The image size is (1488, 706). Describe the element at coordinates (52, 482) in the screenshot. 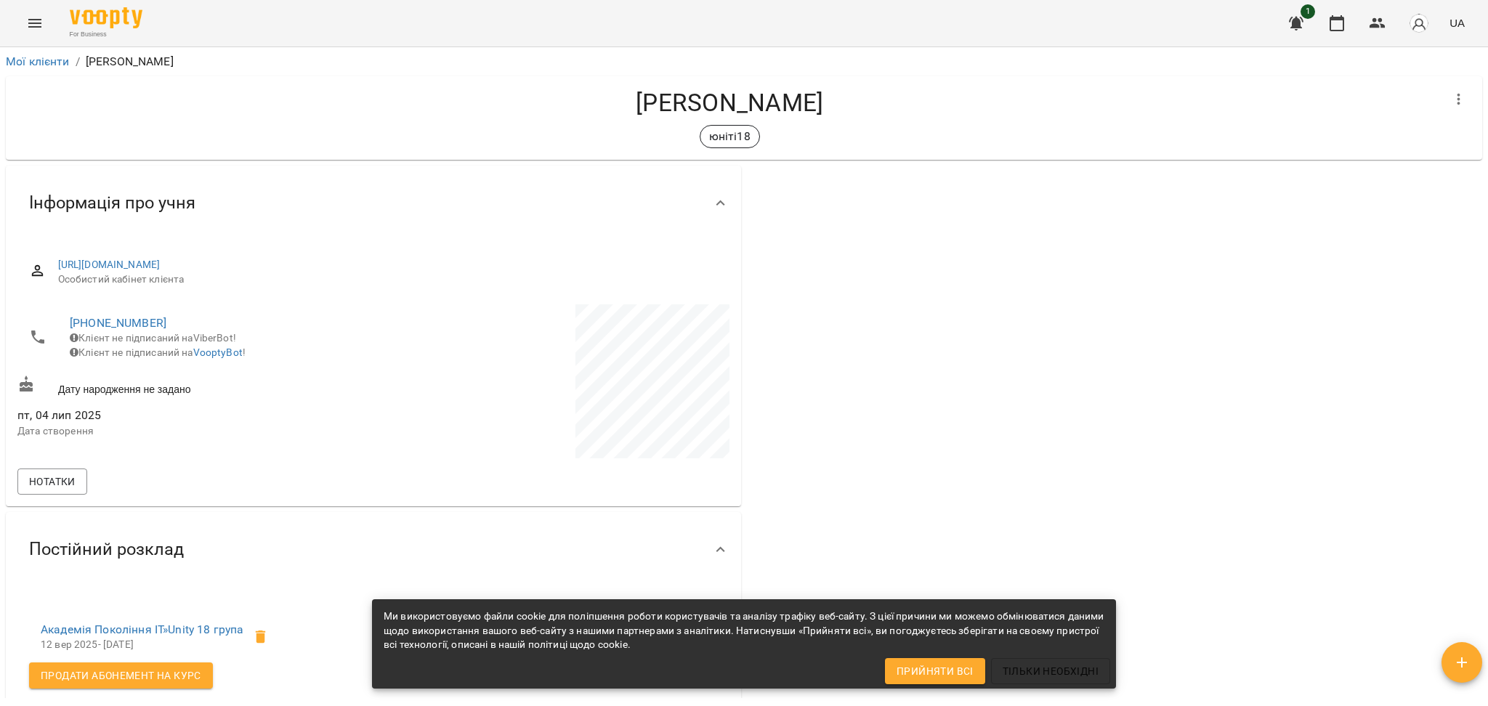

I see `span: Нотатки` at that location.